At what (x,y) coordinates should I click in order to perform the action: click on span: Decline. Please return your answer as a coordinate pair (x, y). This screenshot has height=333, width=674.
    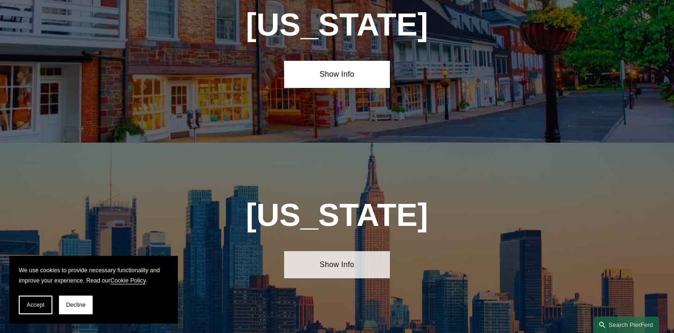
    Looking at the image, I should click on (76, 305).